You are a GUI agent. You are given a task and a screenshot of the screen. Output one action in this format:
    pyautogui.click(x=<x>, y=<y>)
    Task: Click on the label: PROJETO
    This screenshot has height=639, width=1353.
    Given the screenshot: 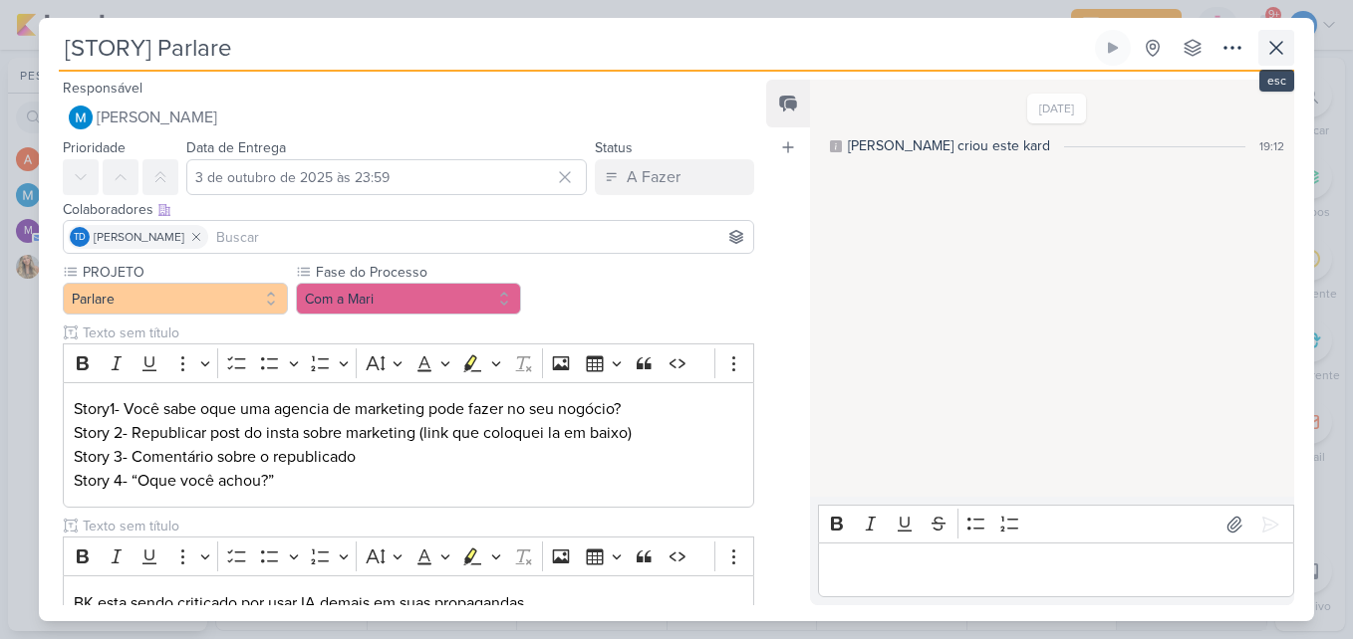 What is the action you would take?
    pyautogui.click(x=184, y=272)
    